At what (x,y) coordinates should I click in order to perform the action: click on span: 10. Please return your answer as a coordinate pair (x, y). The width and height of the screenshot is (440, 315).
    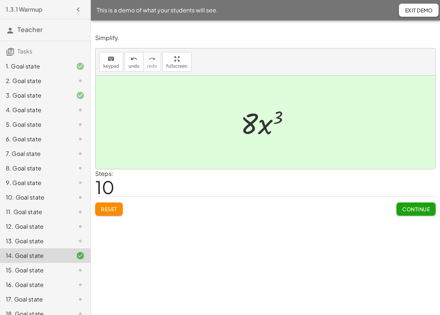
    Looking at the image, I should click on (105, 187).